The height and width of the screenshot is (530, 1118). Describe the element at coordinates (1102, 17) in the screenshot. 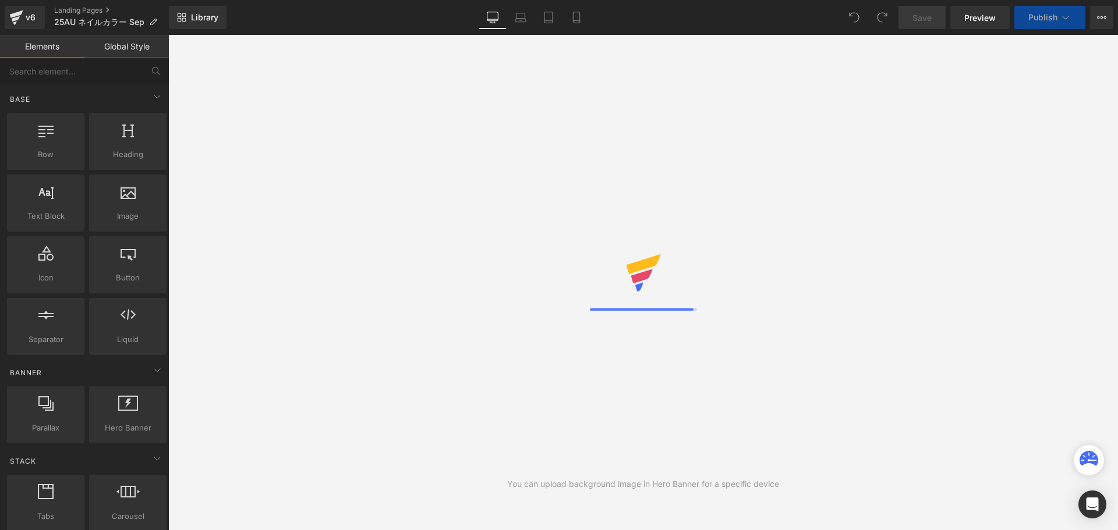

I see `button: More` at that location.